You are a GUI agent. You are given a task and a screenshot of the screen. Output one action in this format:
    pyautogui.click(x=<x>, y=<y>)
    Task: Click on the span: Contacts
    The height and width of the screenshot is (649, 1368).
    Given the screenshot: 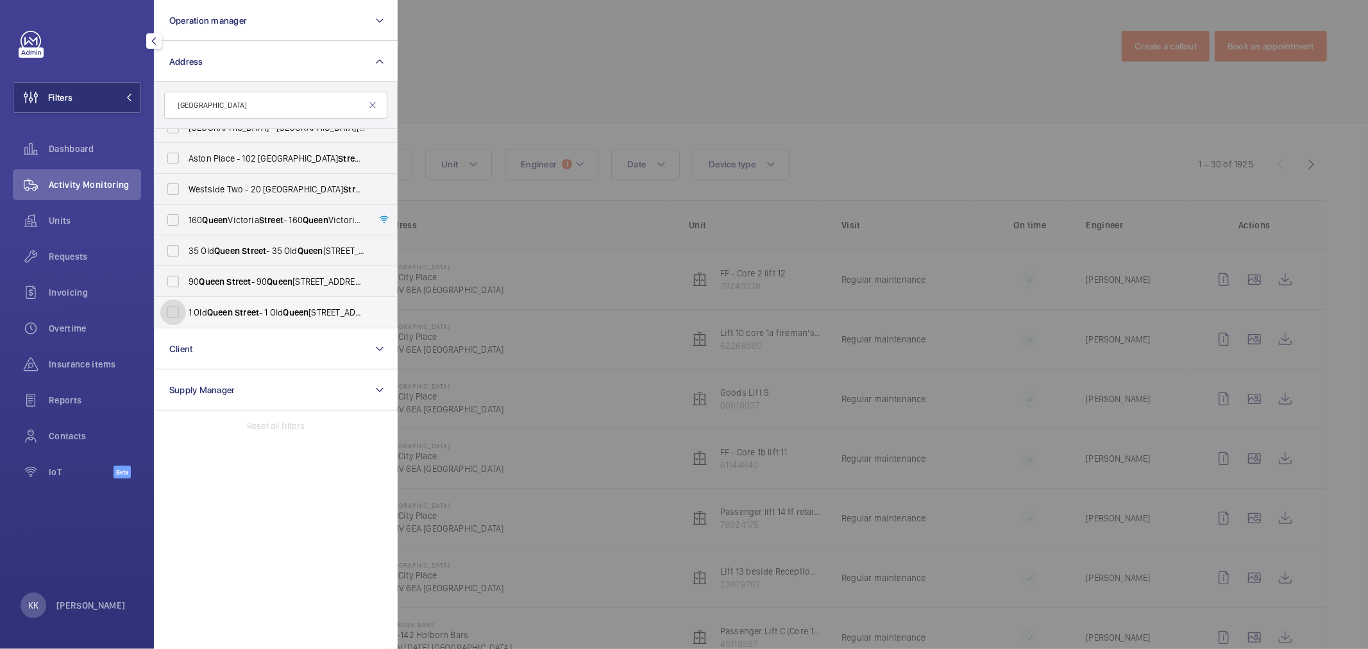 What is the action you would take?
    pyautogui.click(x=95, y=436)
    